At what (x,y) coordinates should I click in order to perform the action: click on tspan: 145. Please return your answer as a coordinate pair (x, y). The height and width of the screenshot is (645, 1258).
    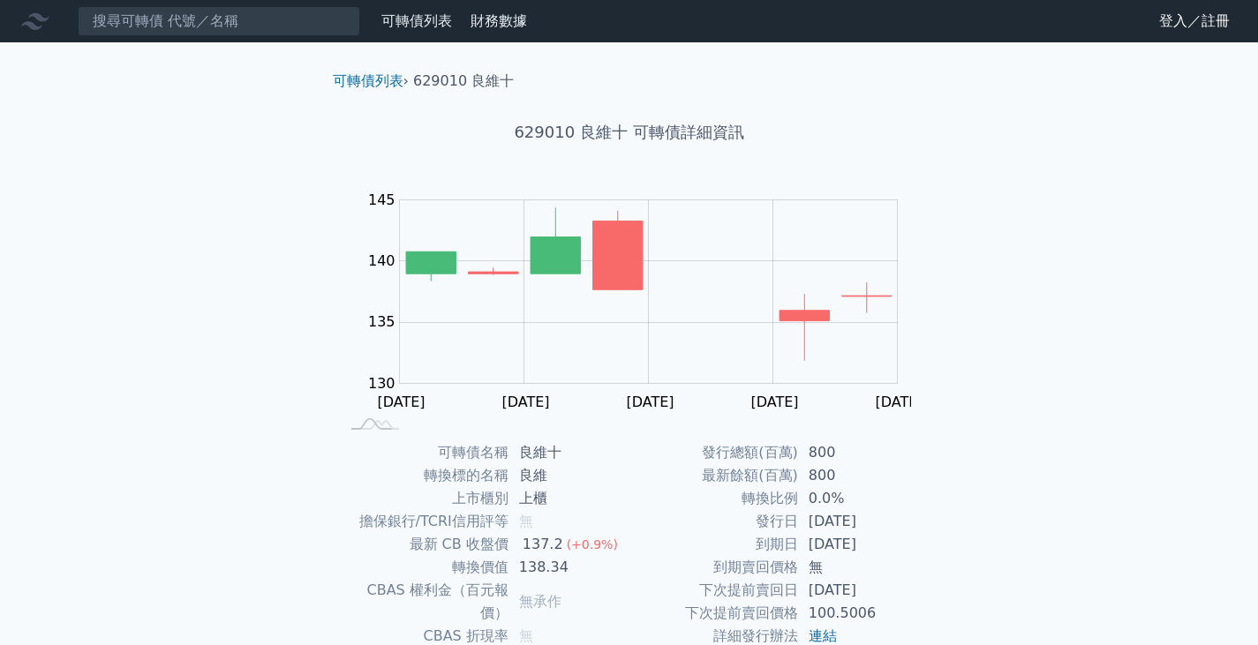
    Looking at the image, I should click on (381, 200).